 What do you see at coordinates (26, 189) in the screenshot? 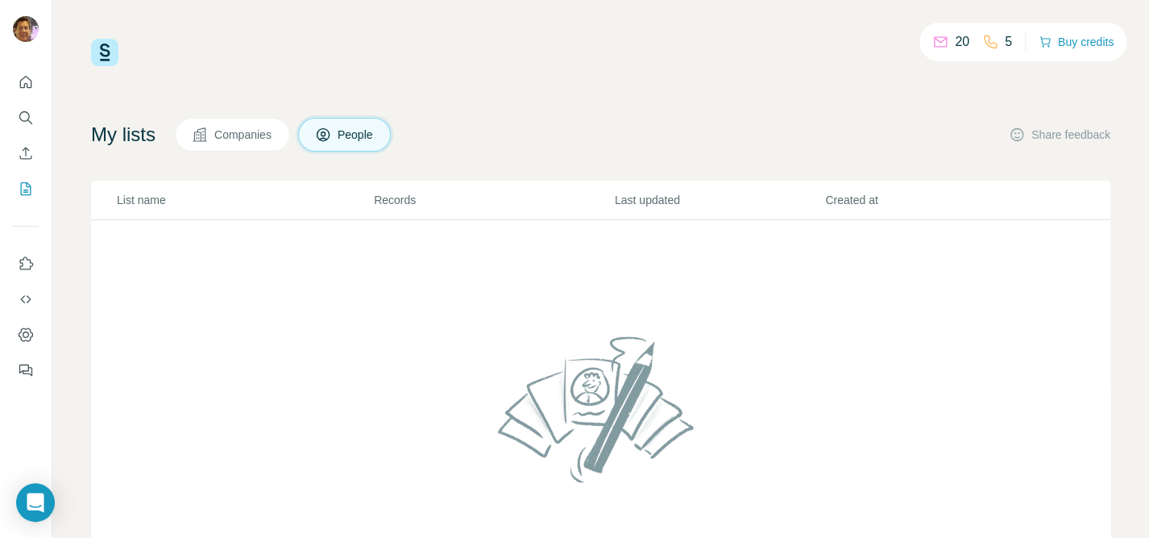
I see `button: My lists` at bounding box center [26, 189].